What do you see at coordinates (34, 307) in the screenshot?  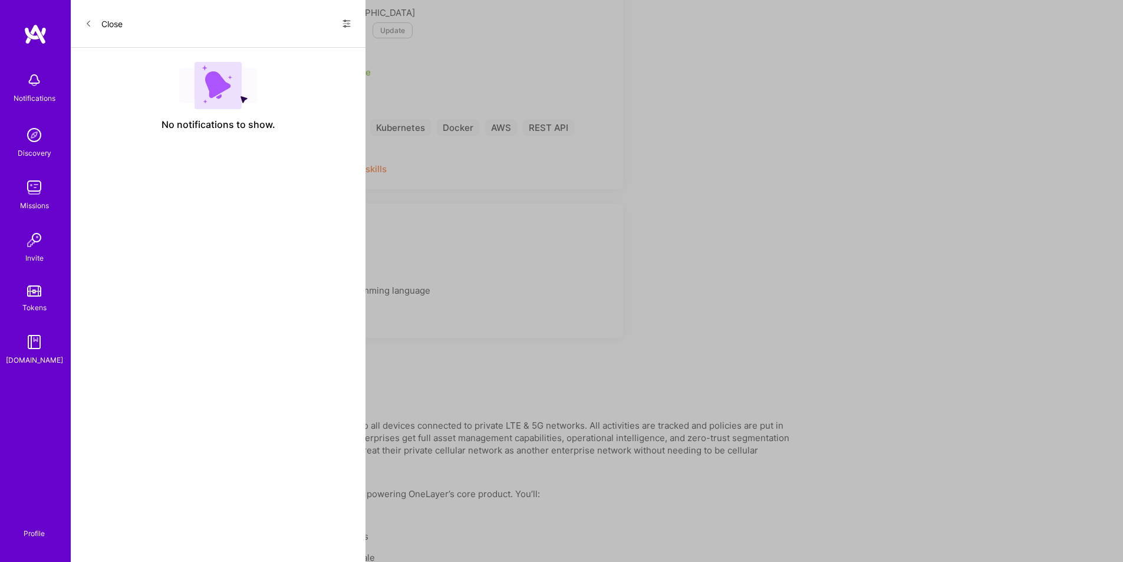 I see `div: Tokens` at bounding box center [34, 307].